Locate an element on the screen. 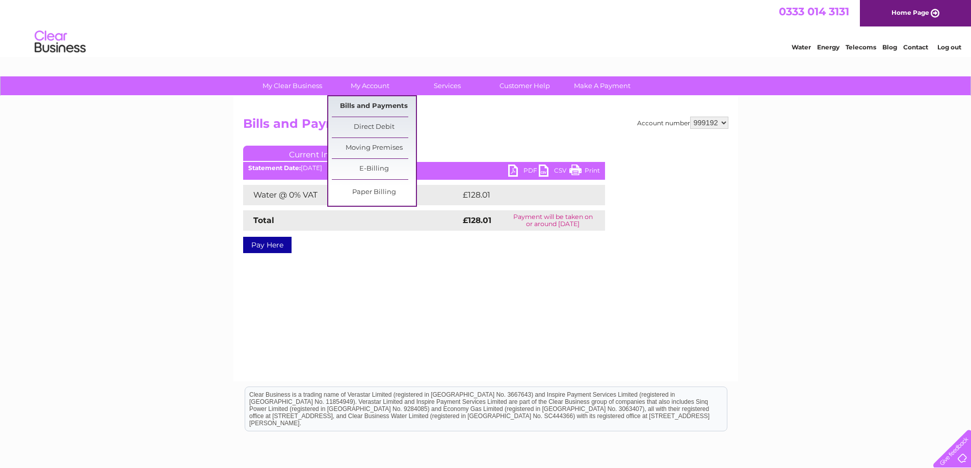  a: Paper Billing is located at coordinates (374, 193).